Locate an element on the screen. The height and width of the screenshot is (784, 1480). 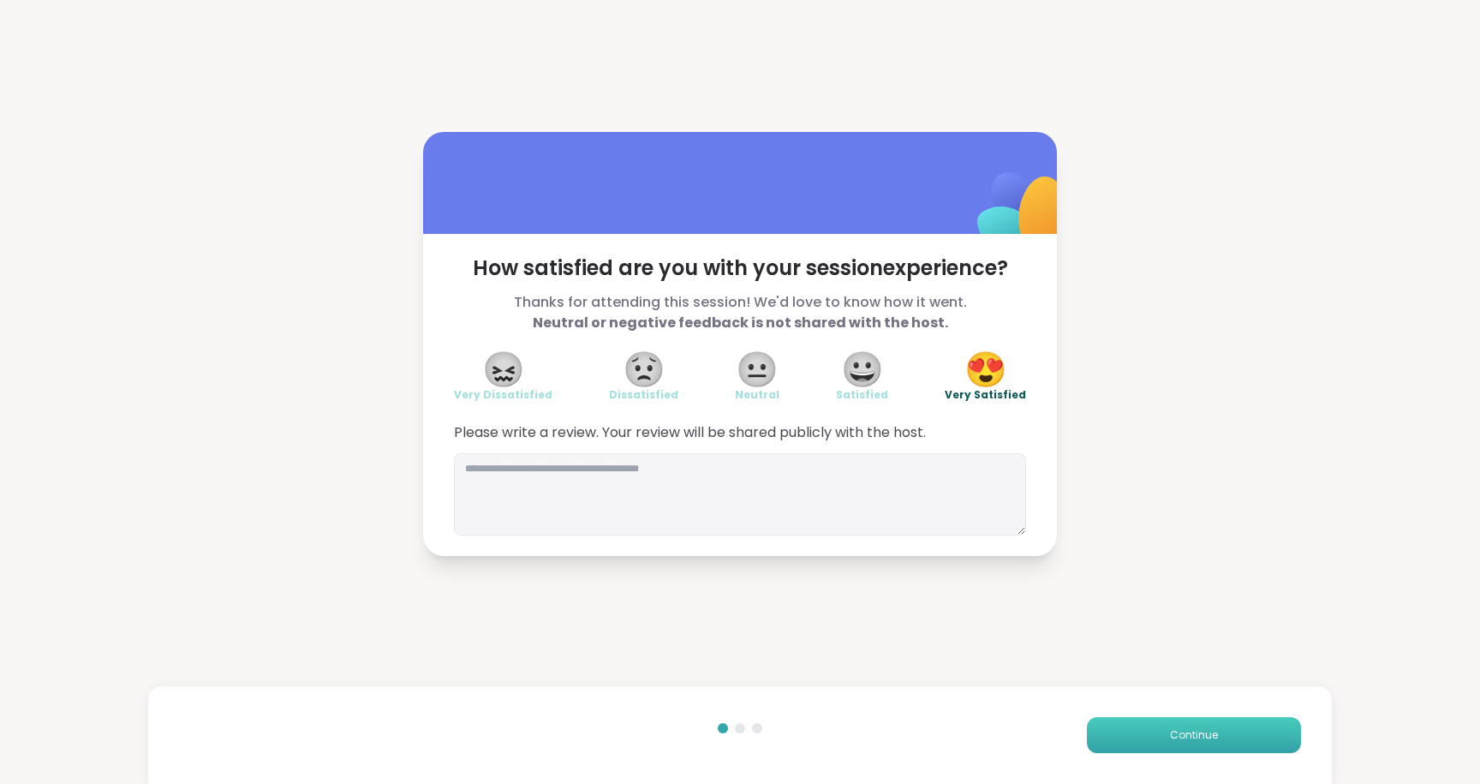
span: How satisfied are you with your session experience? is located at coordinates (740, 268).